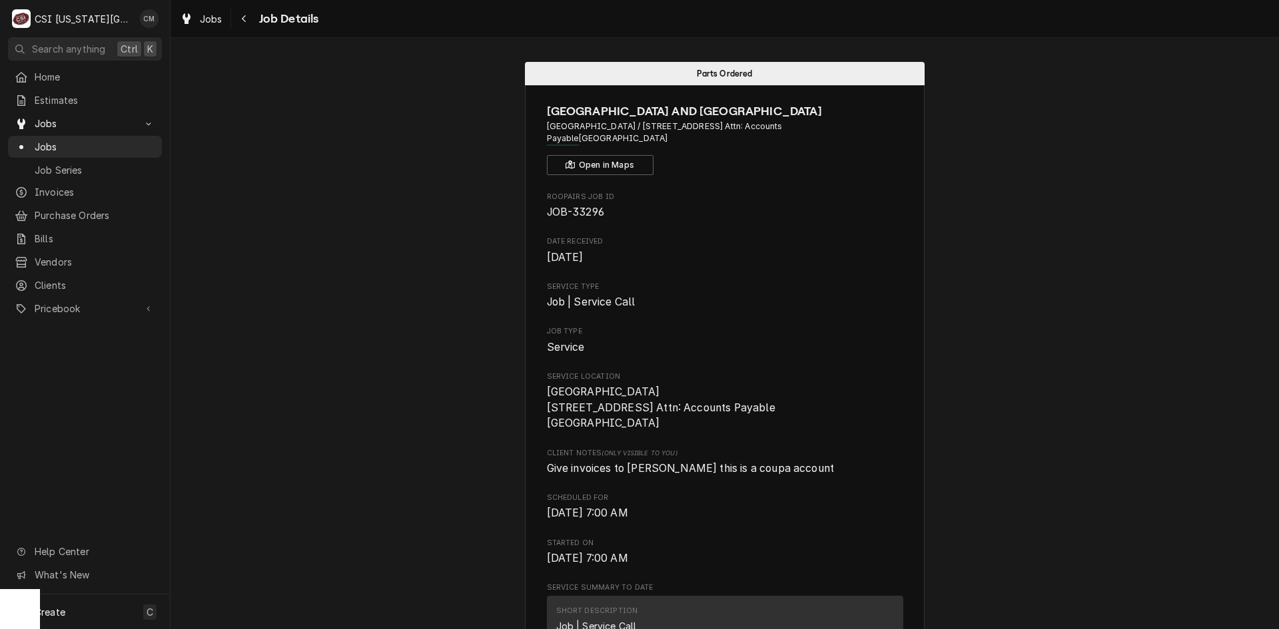 This screenshot has height=629, width=1279. Describe the element at coordinates (725, 469) in the screenshot. I see `span: [object Object]` at that location.